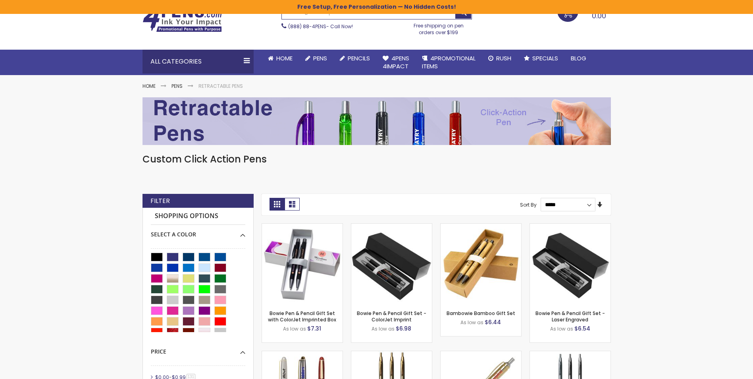  What do you see at coordinates (355, 58) in the screenshot?
I see `a: Pencils` at bounding box center [355, 58].